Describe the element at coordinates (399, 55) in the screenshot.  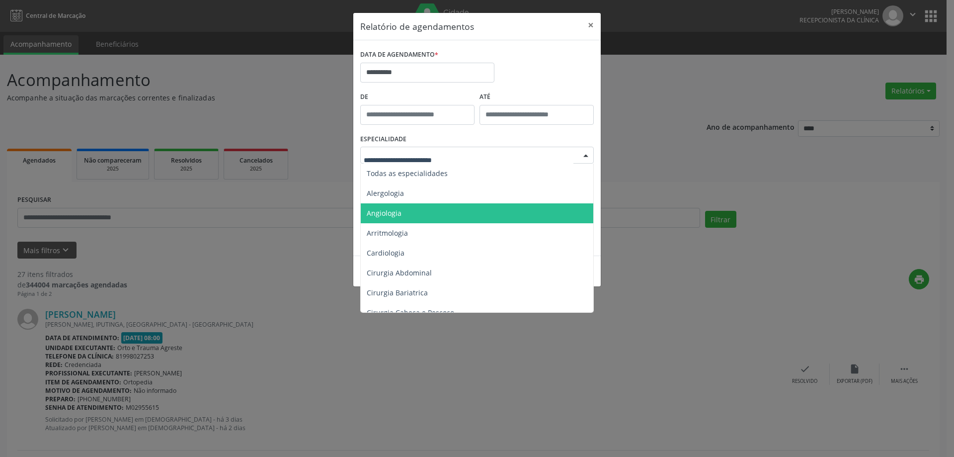
I see `label: DATA DE AGENDAMENTO` at that location.